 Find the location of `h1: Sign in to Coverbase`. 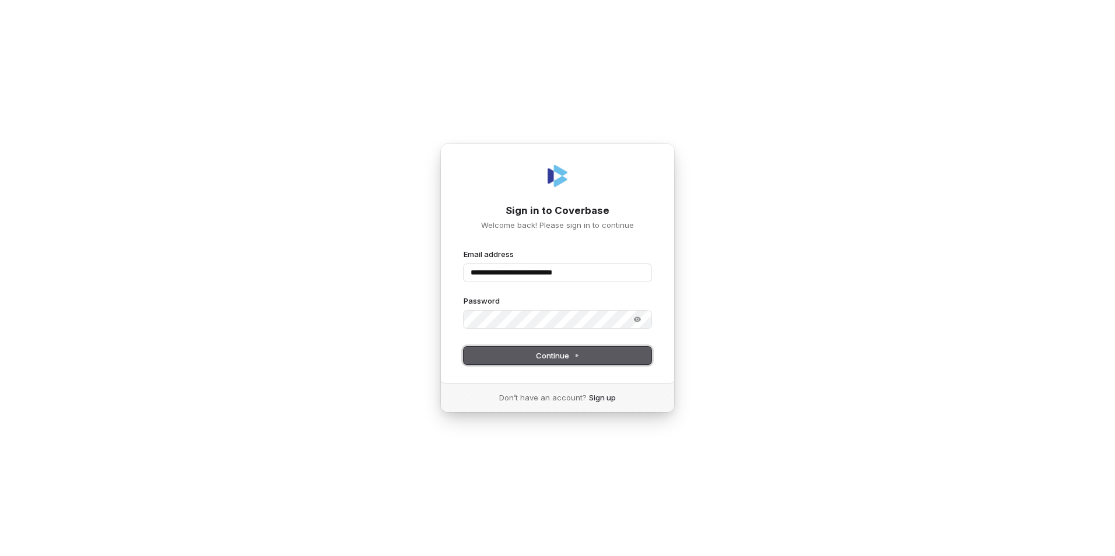

h1: Sign in to Coverbase is located at coordinates (557, 211).